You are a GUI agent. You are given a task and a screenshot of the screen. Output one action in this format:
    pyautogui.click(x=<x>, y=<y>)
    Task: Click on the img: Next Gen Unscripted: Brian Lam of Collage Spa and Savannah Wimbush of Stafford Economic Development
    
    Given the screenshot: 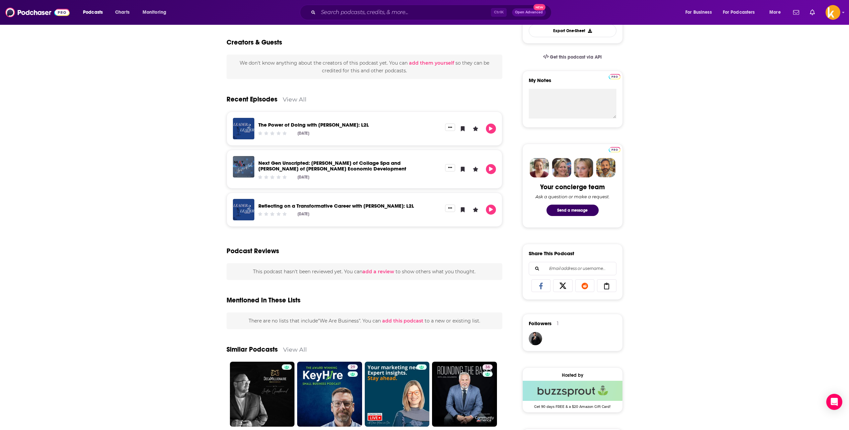 What is the action you would take?
    pyautogui.click(x=244, y=167)
    